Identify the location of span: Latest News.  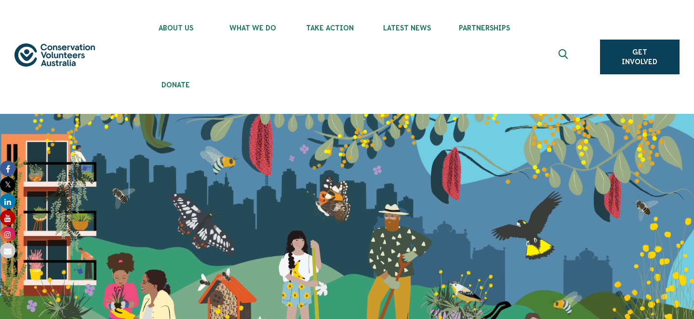
(407, 28).